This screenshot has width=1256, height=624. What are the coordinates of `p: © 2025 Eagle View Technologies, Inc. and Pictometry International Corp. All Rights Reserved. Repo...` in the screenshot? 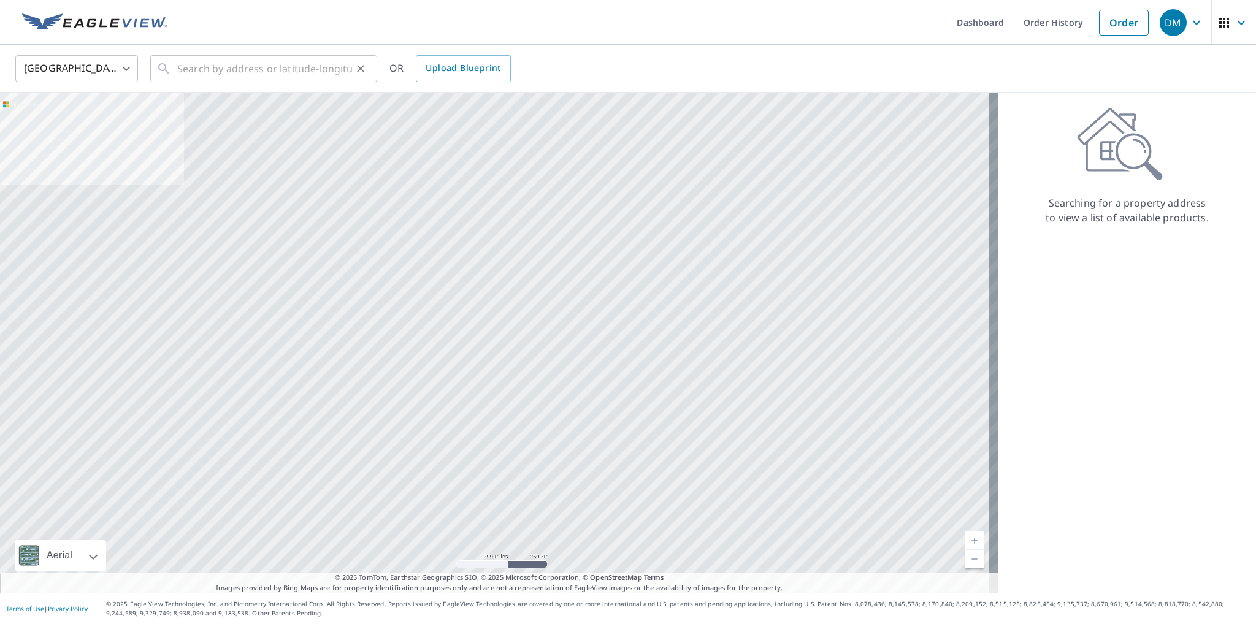 It's located at (678, 609).